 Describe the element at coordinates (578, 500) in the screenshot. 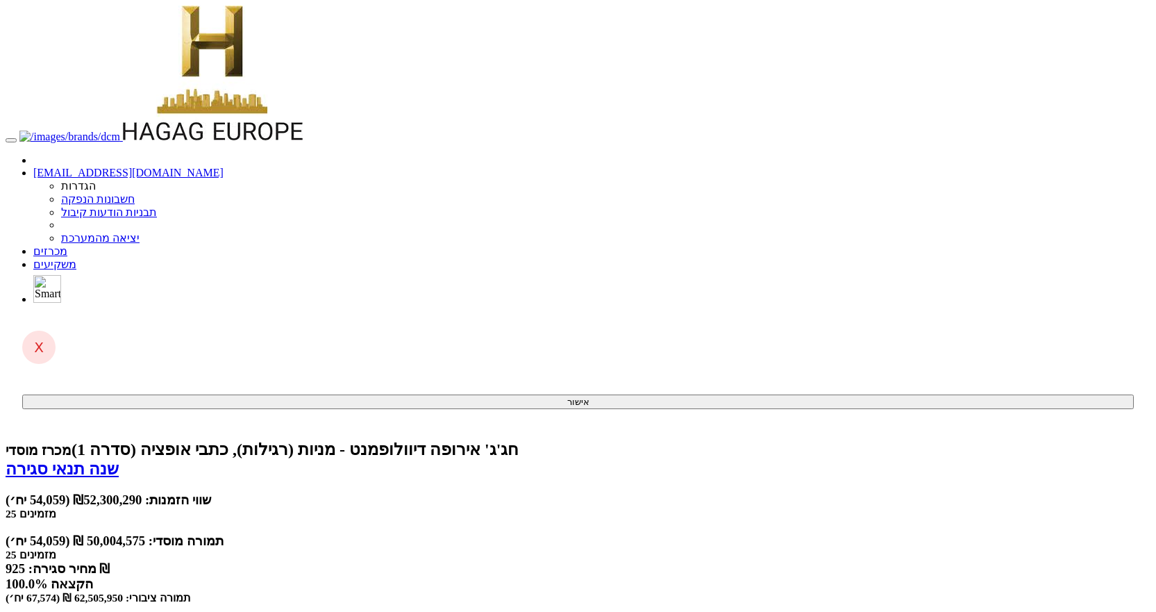

I see `div: שווי הזמנות: ₪52,300,290 (54,059 יח׳)` at that location.